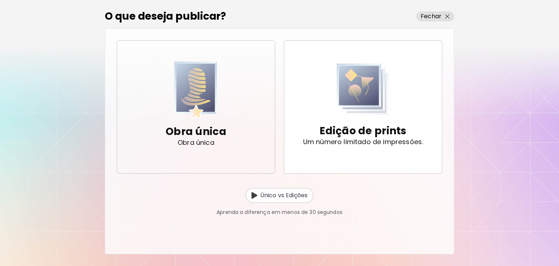  Describe the element at coordinates (280, 195) in the screenshot. I see `button: Unique vs EditionÚnico vs Edições` at that location.